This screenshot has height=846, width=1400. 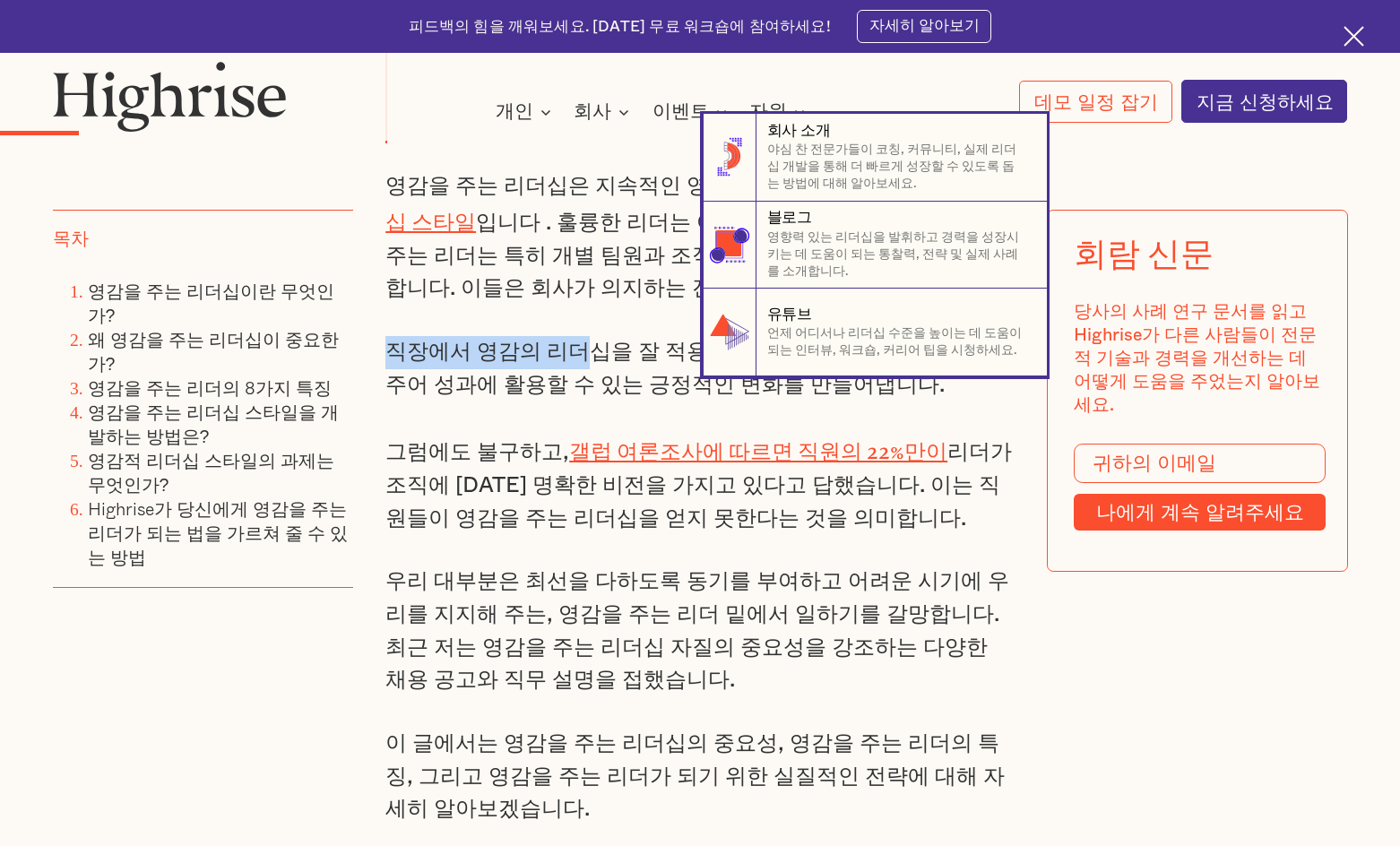 I want to click on img: 십자가 아이콘, so click(x=1353, y=36).